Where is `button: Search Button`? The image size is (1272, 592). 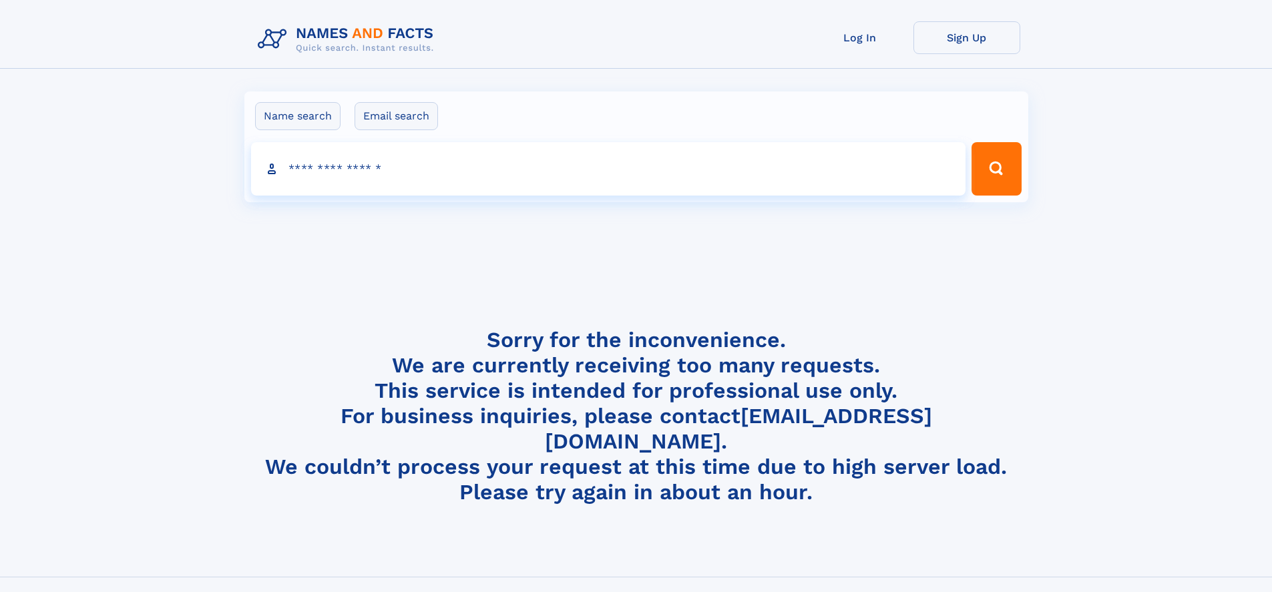 button: Search Button is located at coordinates (996, 169).